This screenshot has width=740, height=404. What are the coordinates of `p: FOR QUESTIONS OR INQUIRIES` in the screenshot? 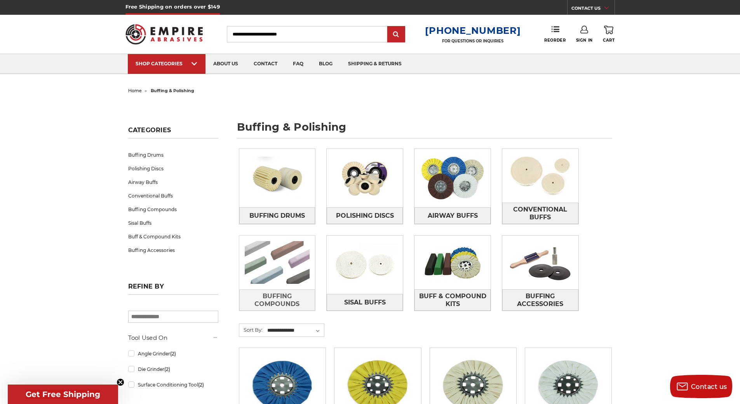 It's located at (473, 41).